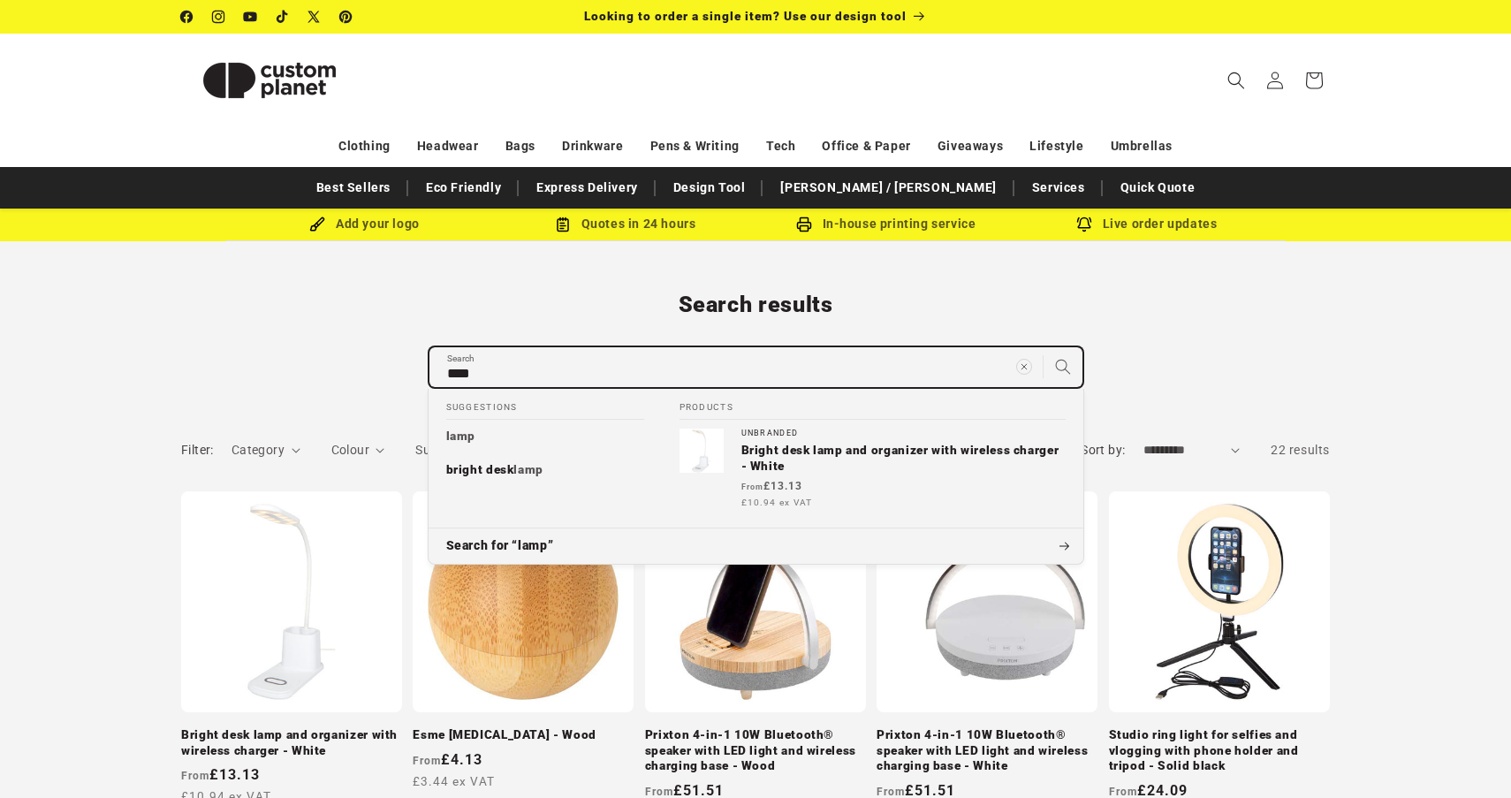 This screenshot has height=798, width=1511. Describe the element at coordinates (745, 16) in the screenshot. I see `span: Looking to order a single item? Use our design tool` at that location.